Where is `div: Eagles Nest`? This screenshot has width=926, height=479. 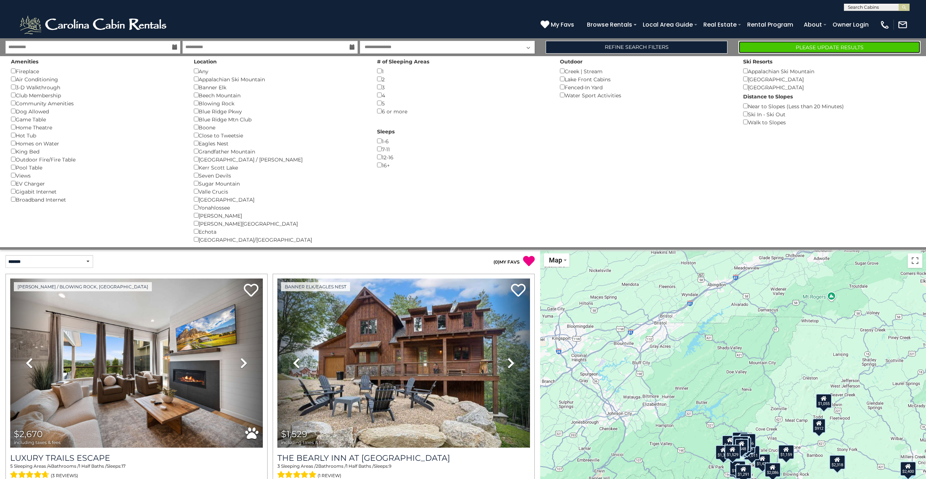 div: Eagles Nest is located at coordinates (279, 143).